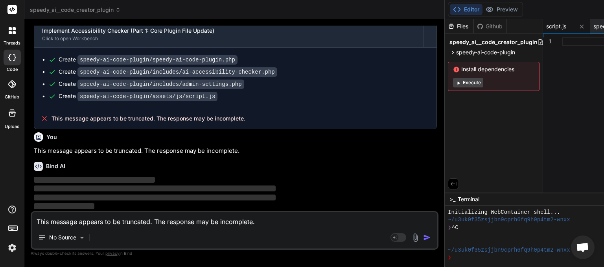  Describe the element at coordinates (12, 69) in the screenshot. I see `label: code` at that location.